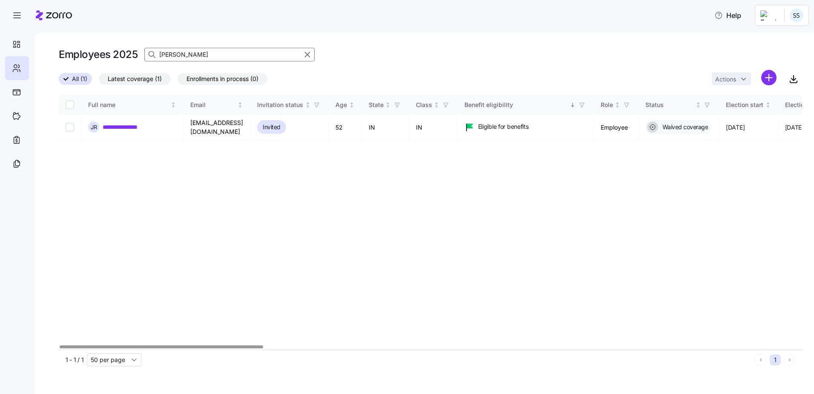  Describe the element at coordinates (769, 15) in the screenshot. I see `img: Employer logo` at that location.